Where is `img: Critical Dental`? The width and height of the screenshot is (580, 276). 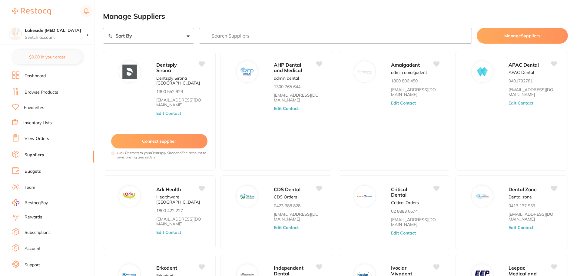
img: Critical Dental is located at coordinates (365, 196).